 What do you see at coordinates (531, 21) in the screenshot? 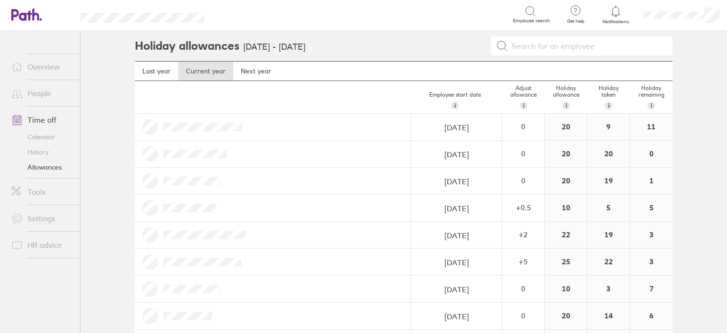
I see `span: Employee search` at bounding box center [531, 21].